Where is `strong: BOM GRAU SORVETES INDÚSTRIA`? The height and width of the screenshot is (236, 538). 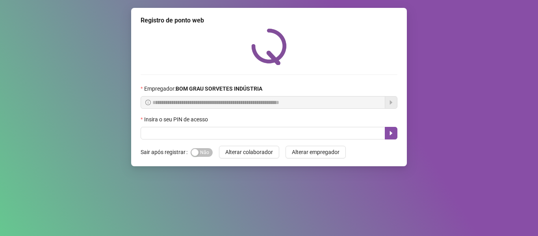 strong: BOM GRAU SORVETES INDÚSTRIA is located at coordinates (219, 89).